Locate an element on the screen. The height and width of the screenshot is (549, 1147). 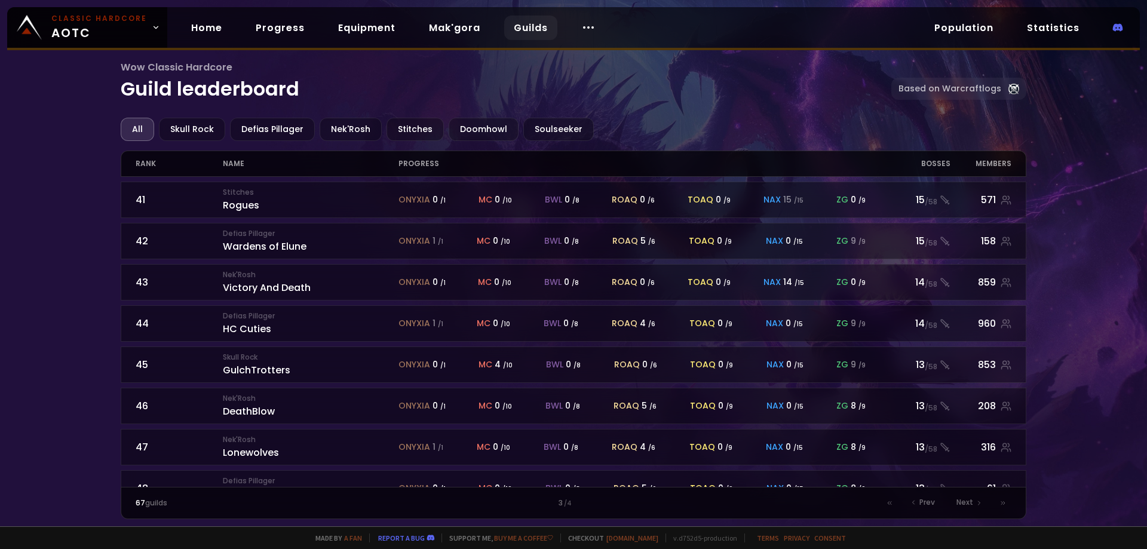
a: Statistics is located at coordinates (1054, 27).